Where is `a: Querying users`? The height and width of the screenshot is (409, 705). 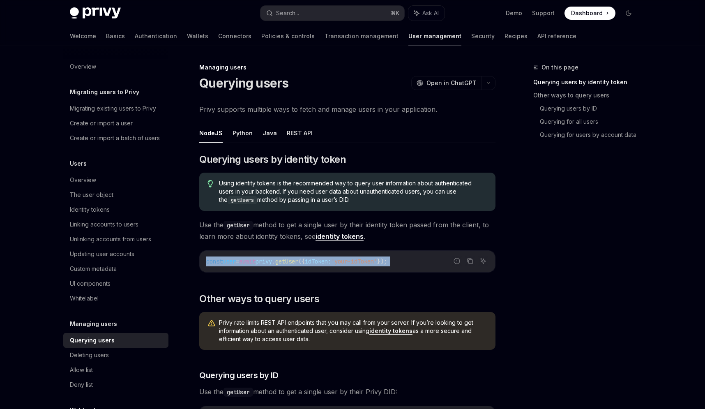
a: Querying users is located at coordinates (116, 340).